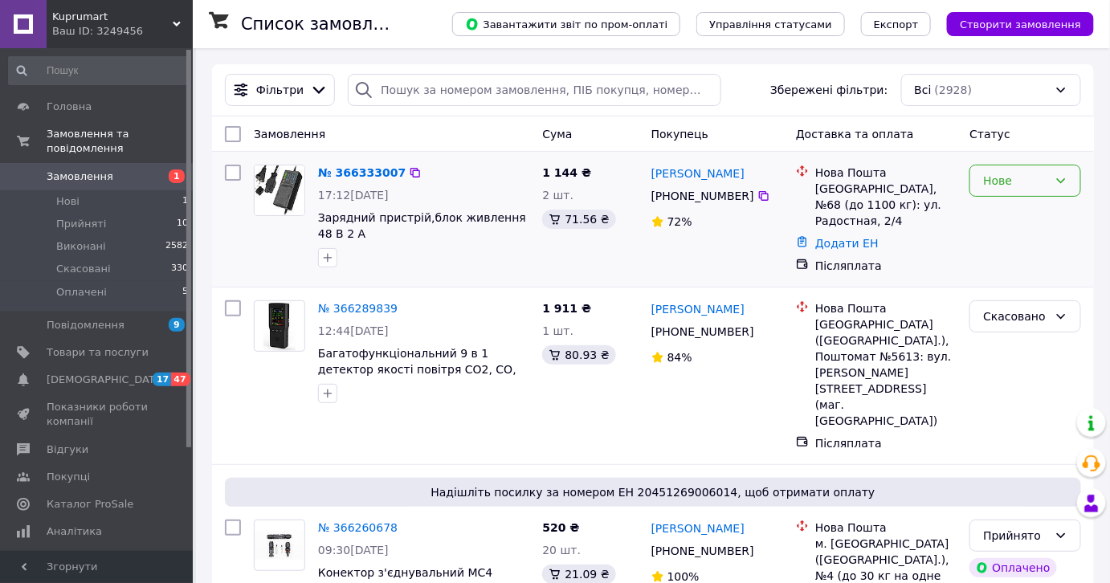  What do you see at coordinates (417, 377) in the screenshot?
I see `span: Багатофункціональний 9 в 1 детектор якості повітря CO2, CO, AQI,формальдегідів, TVOC,HCHO, пили P...` at bounding box center [417, 377].